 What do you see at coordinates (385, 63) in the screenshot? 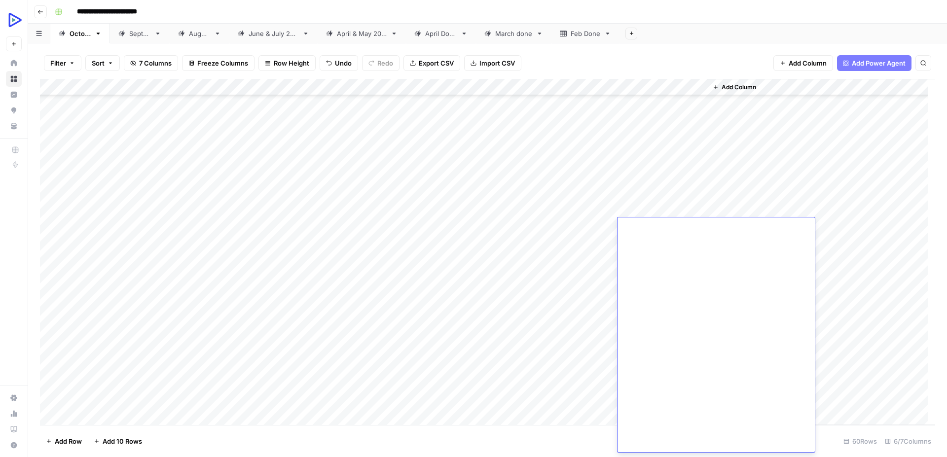
I see `span: Redo` at bounding box center [385, 63].